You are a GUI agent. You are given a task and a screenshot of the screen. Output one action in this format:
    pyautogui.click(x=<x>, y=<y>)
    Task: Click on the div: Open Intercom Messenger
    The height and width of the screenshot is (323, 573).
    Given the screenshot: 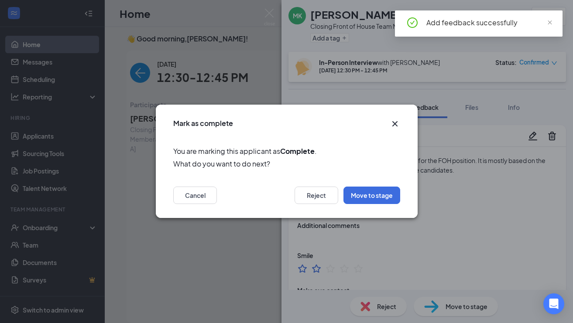 What is the action you would take?
    pyautogui.click(x=553, y=304)
    